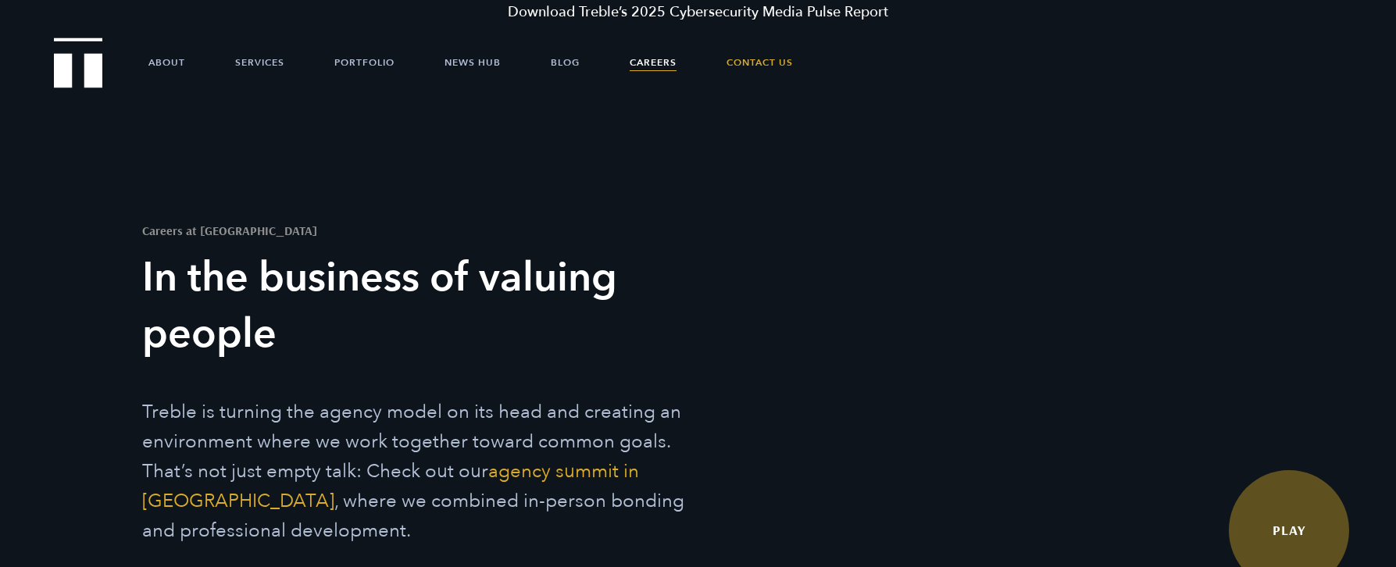 This screenshot has width=1396, height=567. Describe the element at coordinates (259, 62) in the screenshot. I see `a: Services` at that location.